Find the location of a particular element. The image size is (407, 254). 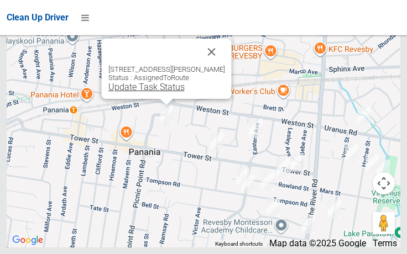

a: Update Task Status is located at coordinates (146, 87).